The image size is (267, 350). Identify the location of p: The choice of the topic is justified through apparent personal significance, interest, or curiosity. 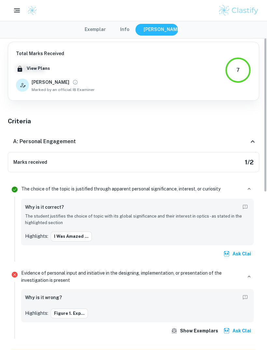
(121, 189).